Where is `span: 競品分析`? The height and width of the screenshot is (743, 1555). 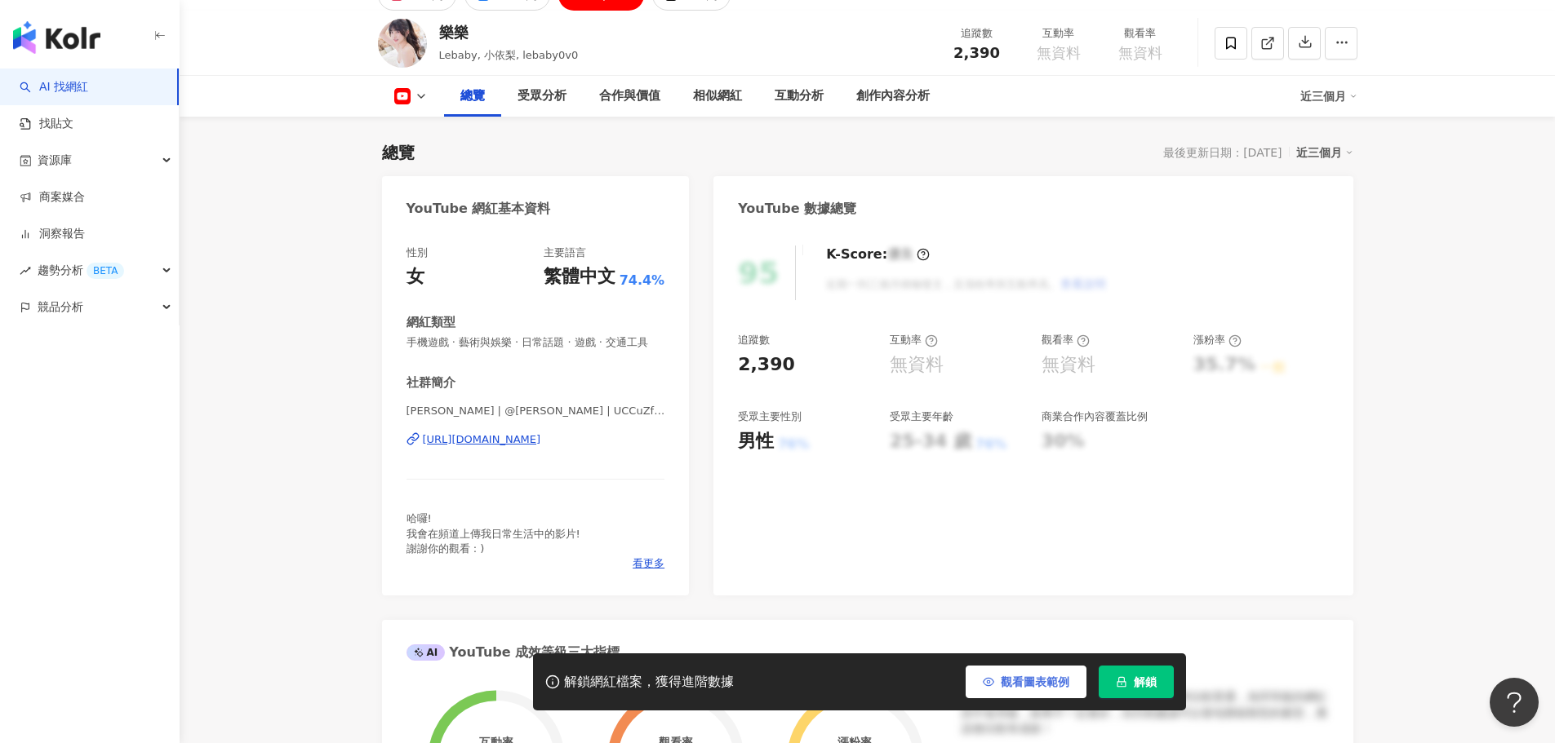
span: 競品分析 is located at coordinates (60, 307).